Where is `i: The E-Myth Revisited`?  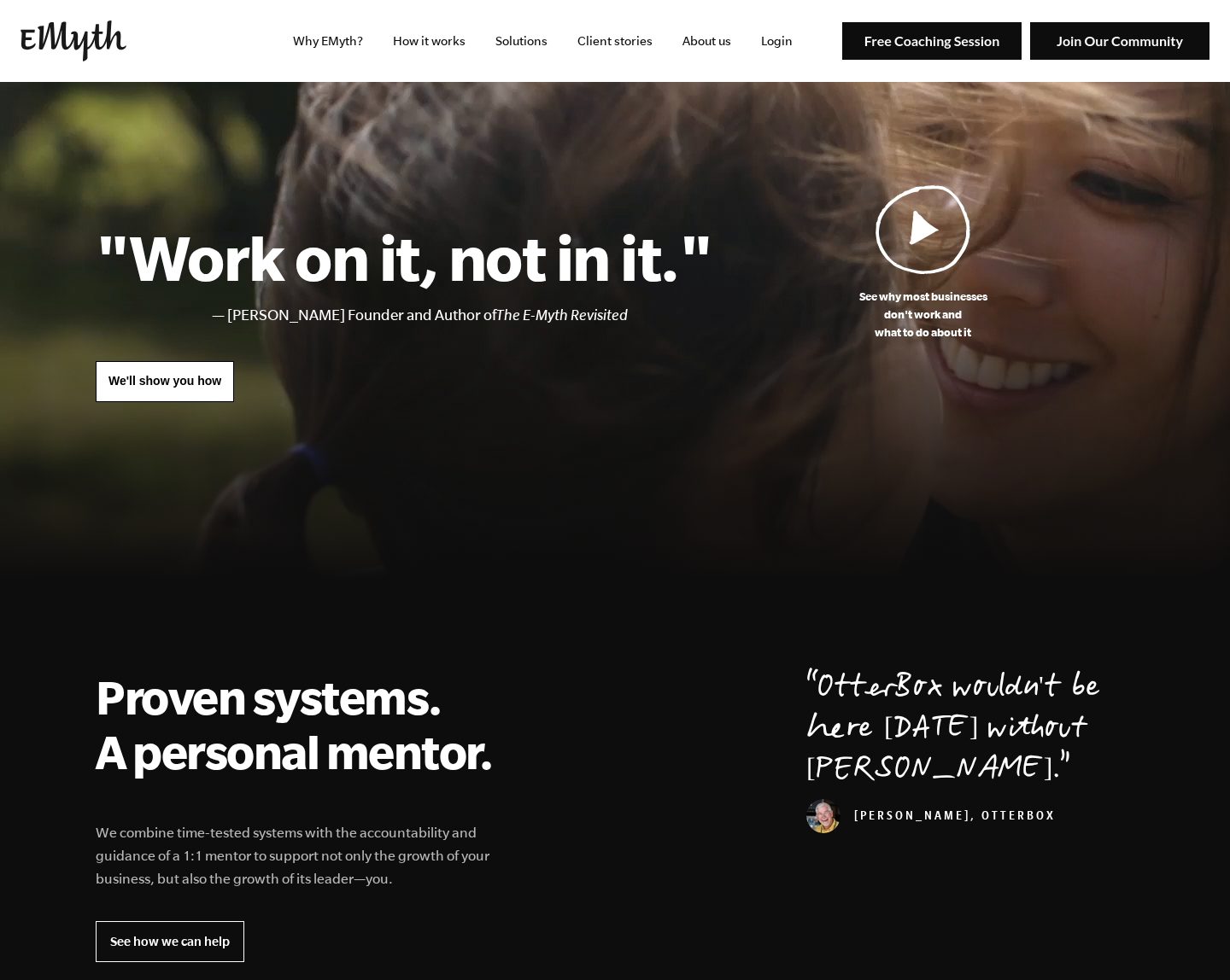 i: The E-Myth Revisited is located at coordinates (562, 315).